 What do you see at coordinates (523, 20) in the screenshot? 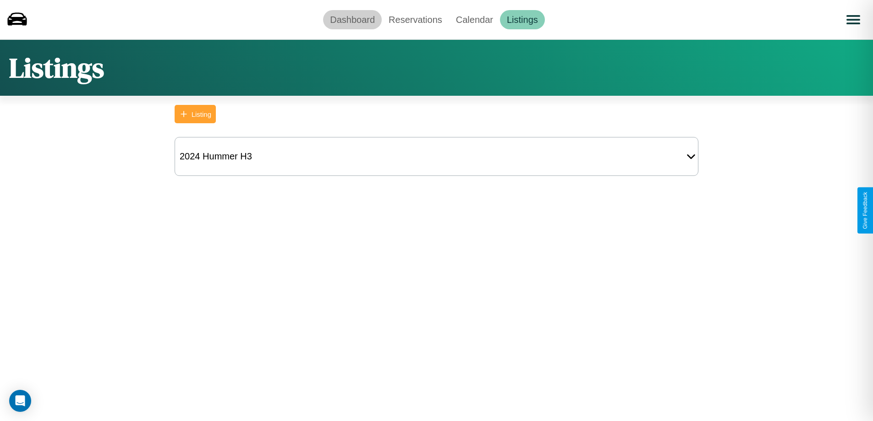
I see `a: Listings` at bounding box center [523, 20].